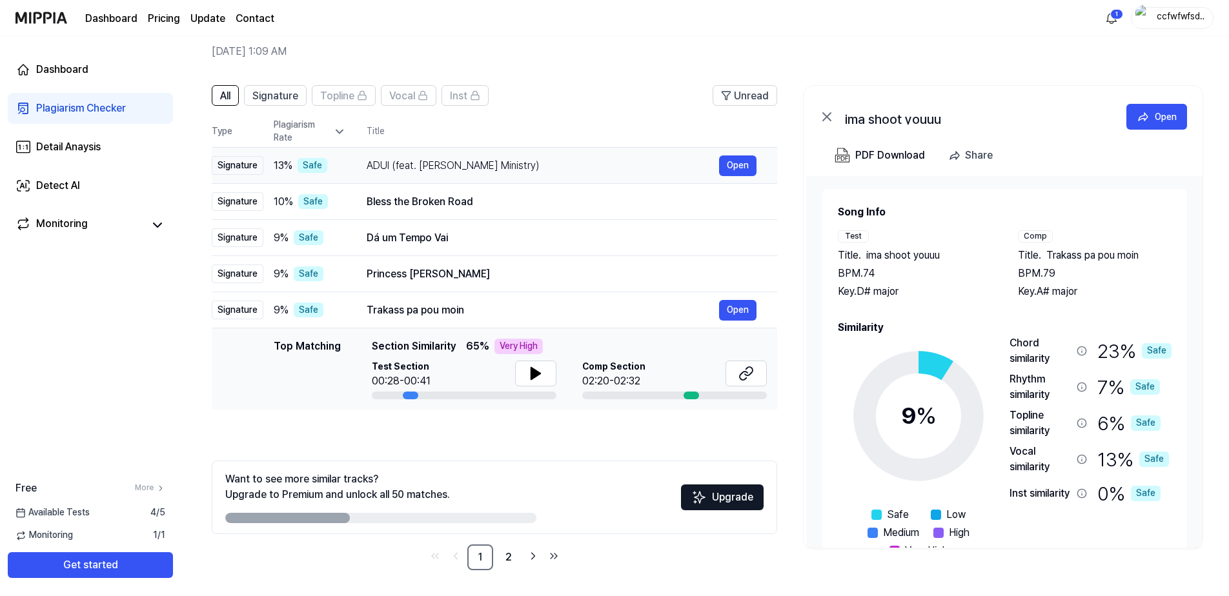  What do you see at coordinates (283, 166) in the screenshot?
I see `span: 13 %` at bounding box center [283, 166].